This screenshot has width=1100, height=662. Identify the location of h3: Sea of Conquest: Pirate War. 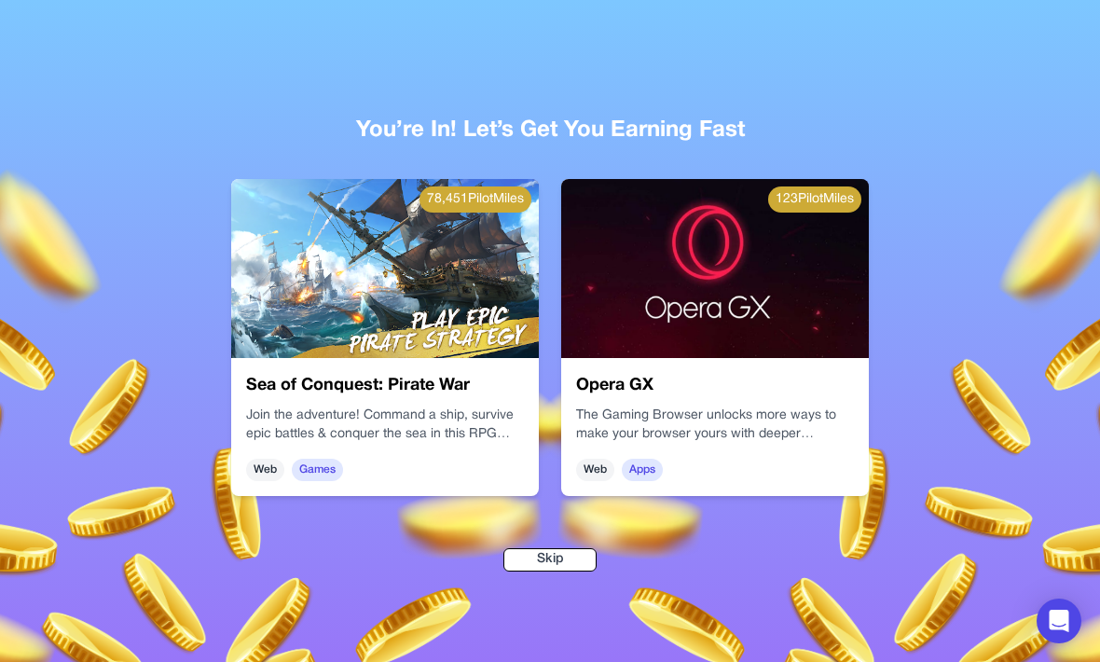
(385, 386).